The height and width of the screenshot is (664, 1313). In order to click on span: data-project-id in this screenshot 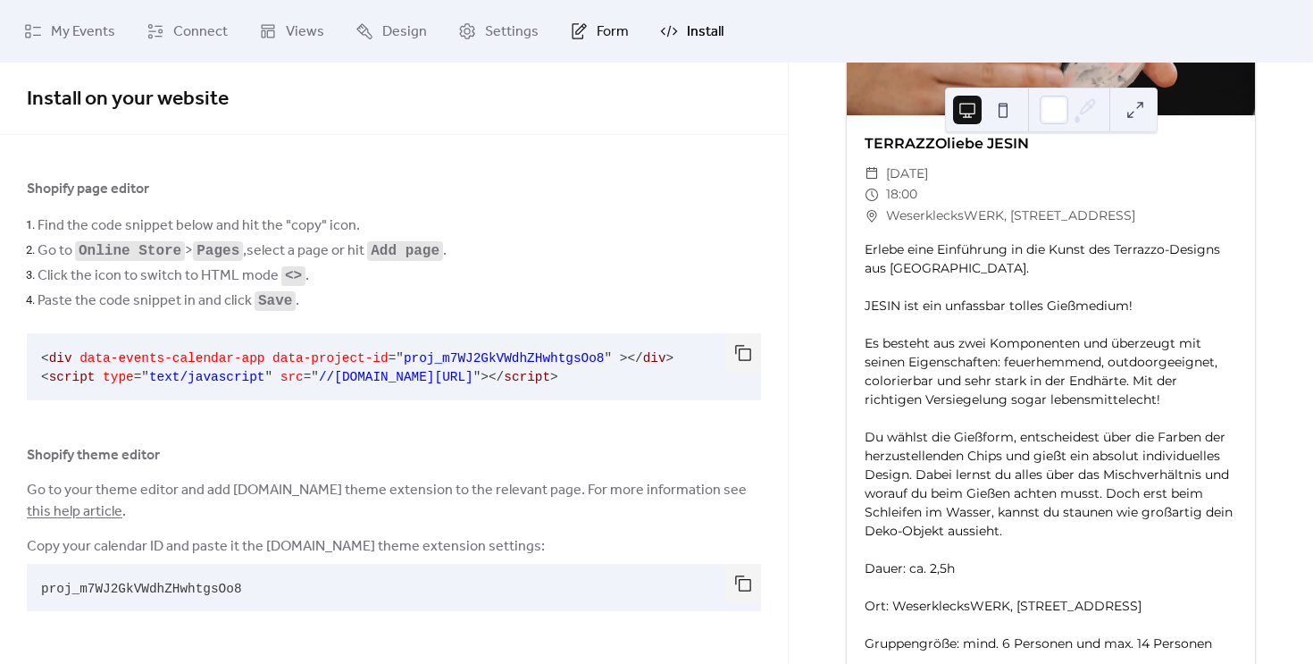, I will do `click(330, 358)`.